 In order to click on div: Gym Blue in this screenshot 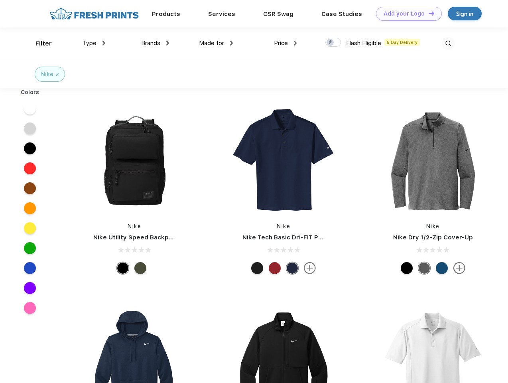, I will do `click(442, 268)`.